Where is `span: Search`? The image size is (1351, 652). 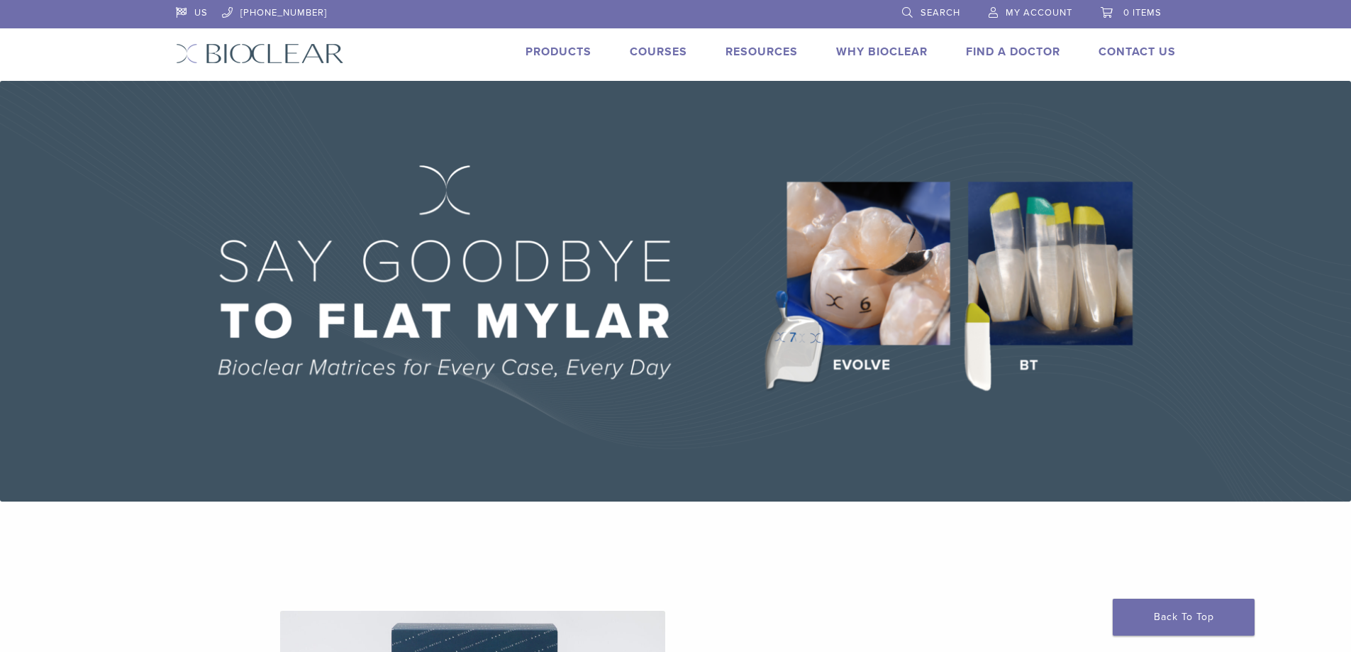
span: Search is located at coordinates (940, 13).